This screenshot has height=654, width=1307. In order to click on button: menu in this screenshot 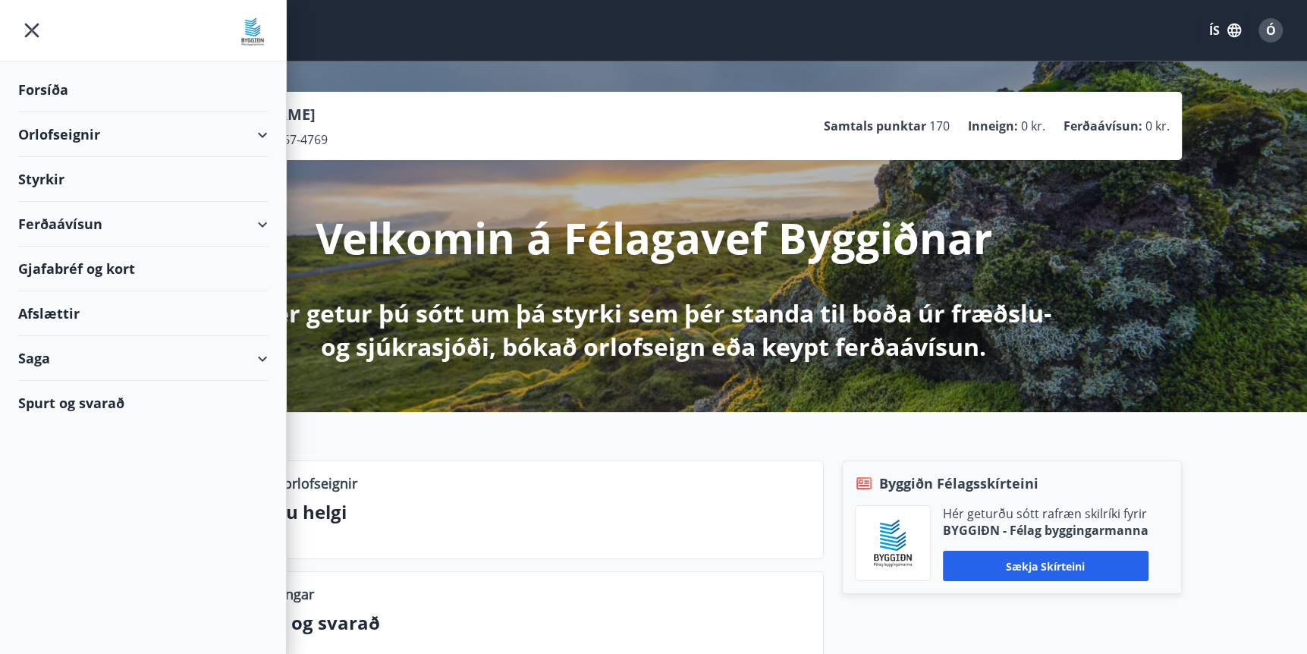, I will do `click(32, 30)`.